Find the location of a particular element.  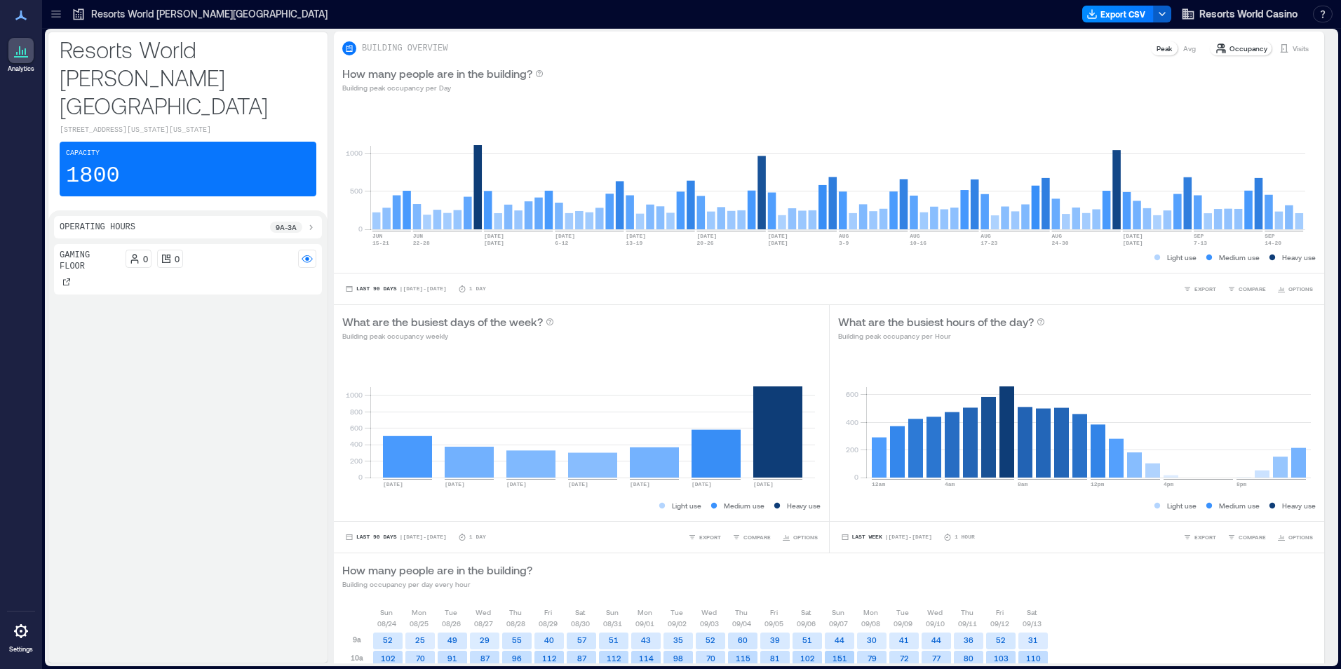

p: 09/11 is located at coordinates (967, 624).